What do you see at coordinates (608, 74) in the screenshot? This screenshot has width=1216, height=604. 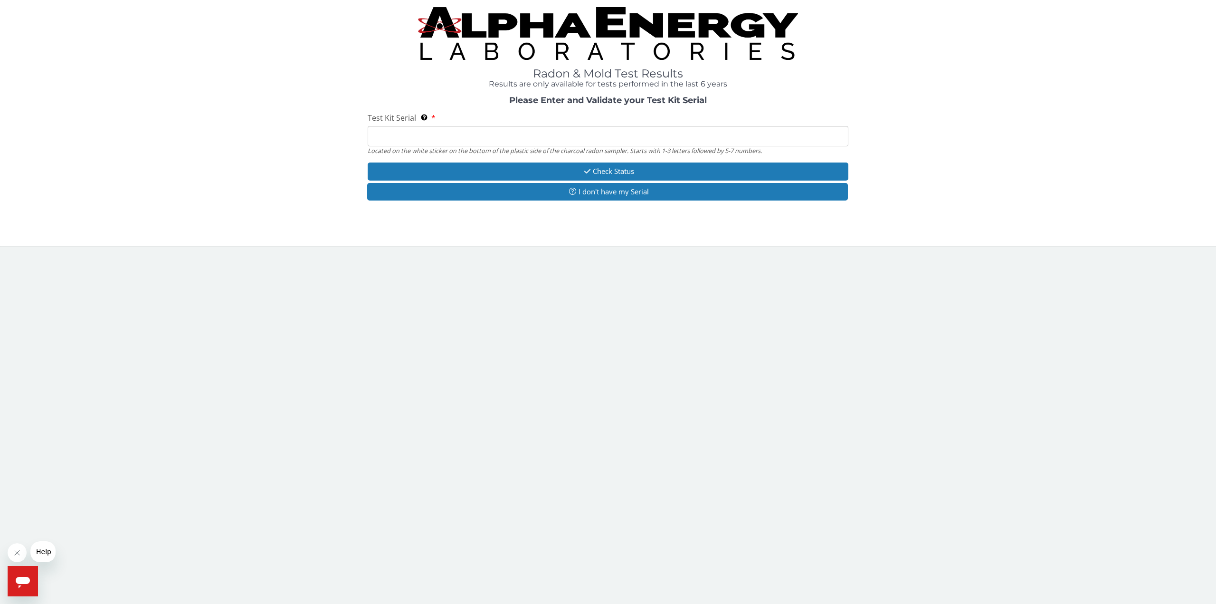 I see `h1: Radon & Mold Test Results` at bounding box center [608, 74].